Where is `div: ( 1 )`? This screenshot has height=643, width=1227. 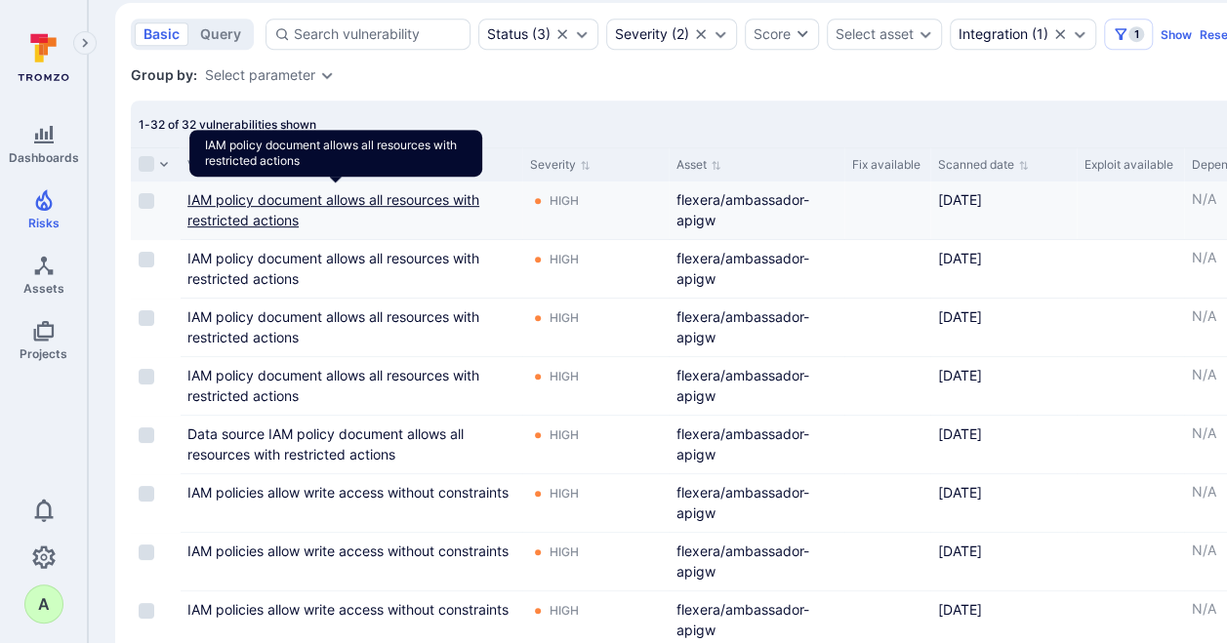
div: ( 1 ) is located at coordinates (1003, 34).